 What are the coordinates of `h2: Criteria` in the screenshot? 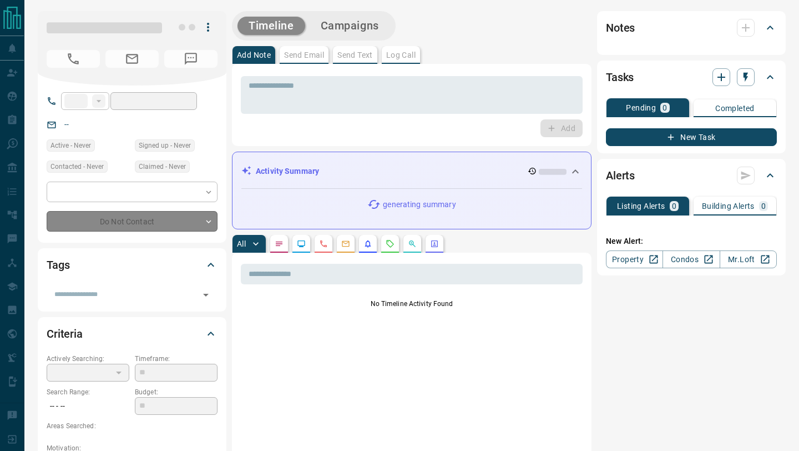 It's located at (64, 334).